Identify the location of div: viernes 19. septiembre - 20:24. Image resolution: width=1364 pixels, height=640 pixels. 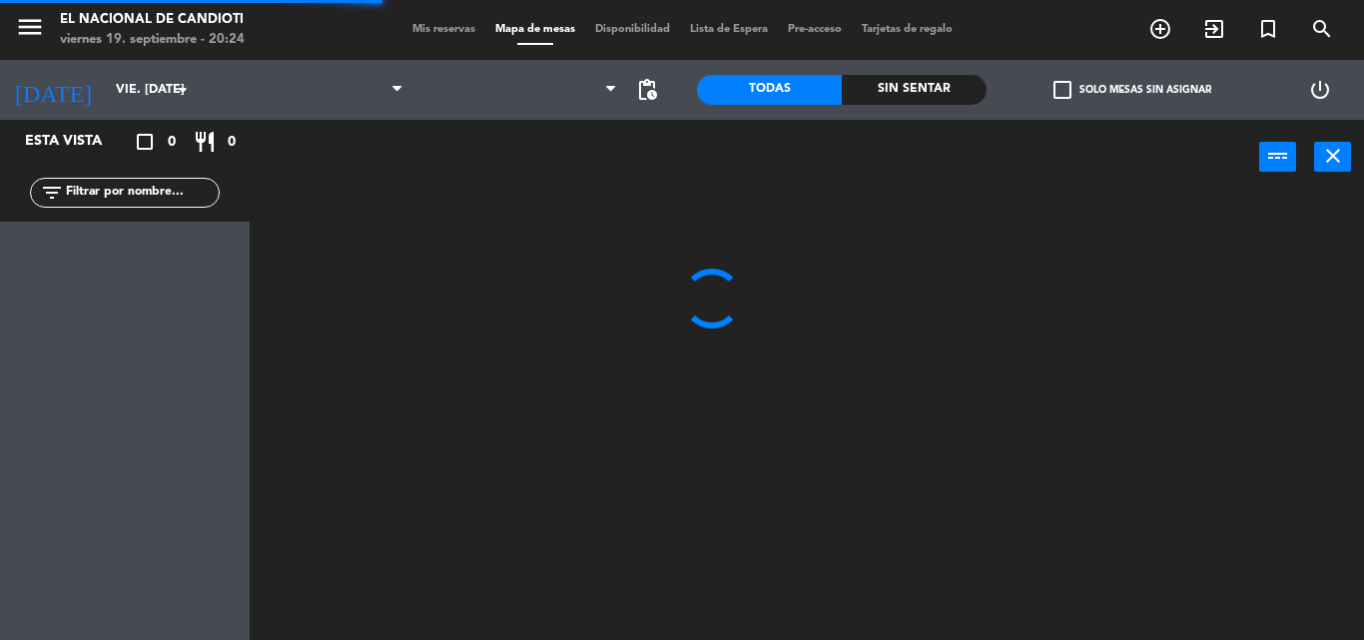
(152, 40).